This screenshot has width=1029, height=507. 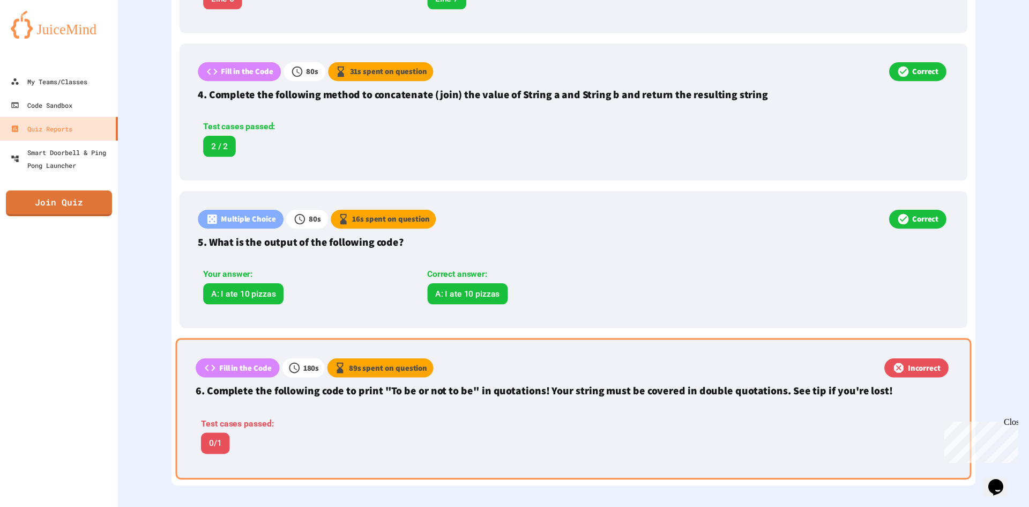 I want to click on div: Smart Doorbell & Ping Pong Launcher, so click(x=62, y=159).